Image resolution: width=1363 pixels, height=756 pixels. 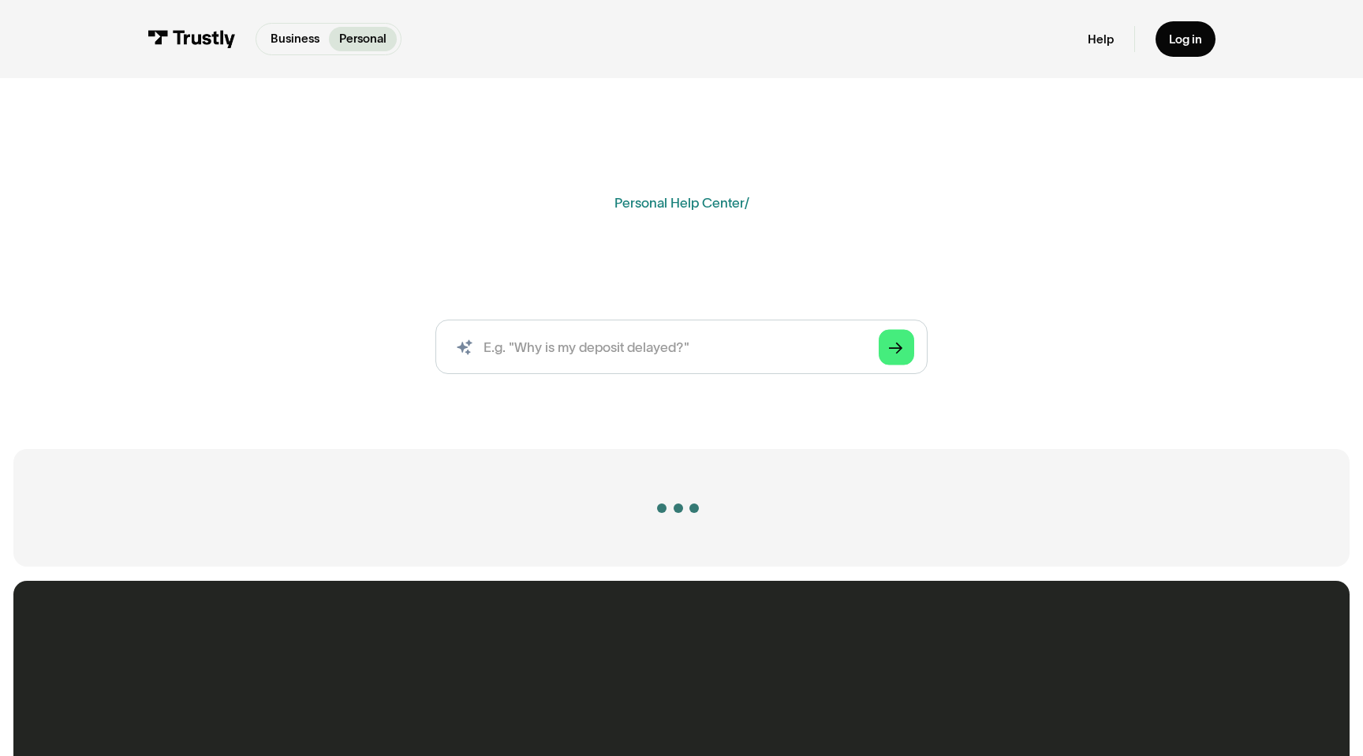 I want to click on p: Business, so click(x=295, y=39).